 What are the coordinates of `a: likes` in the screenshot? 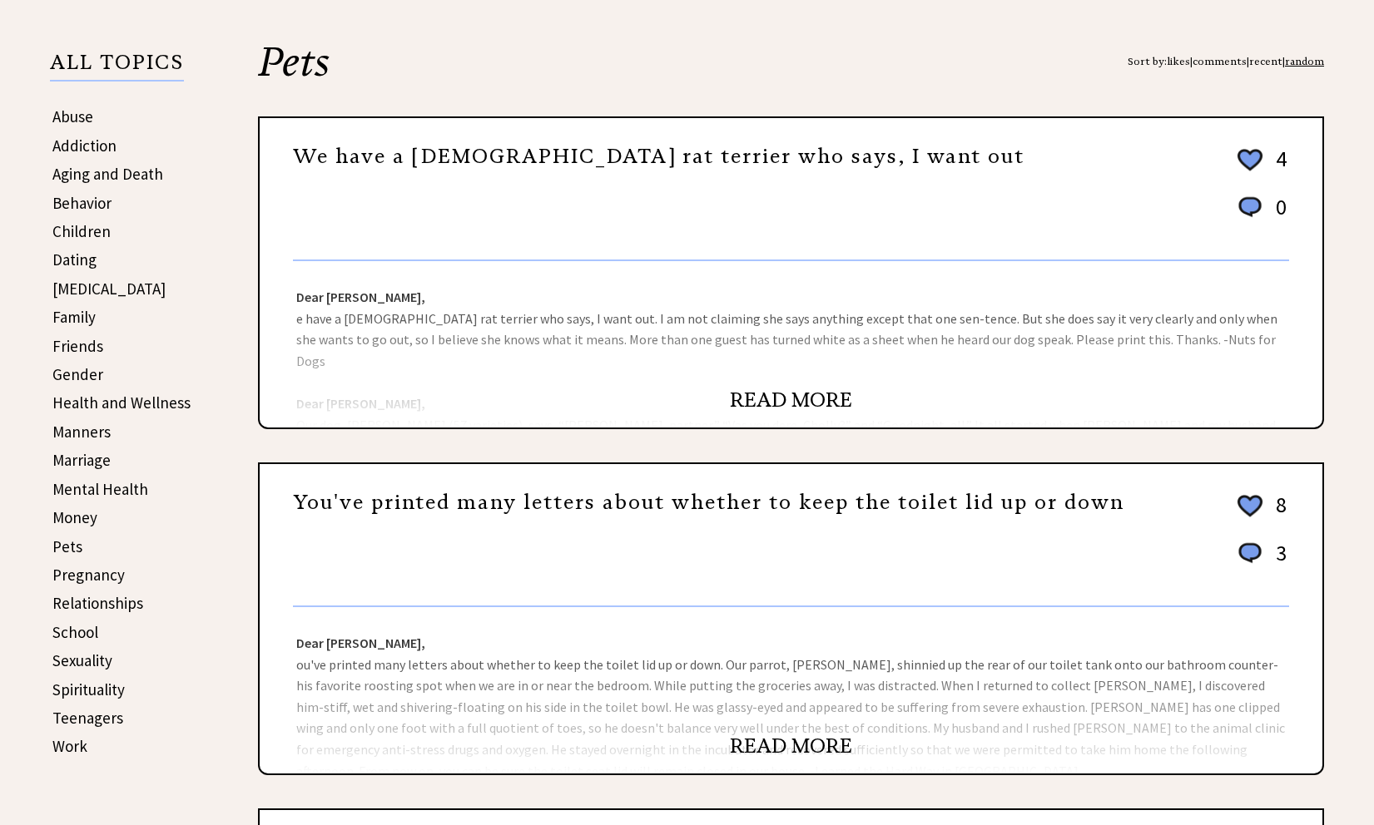 It's located at (1178, 61).